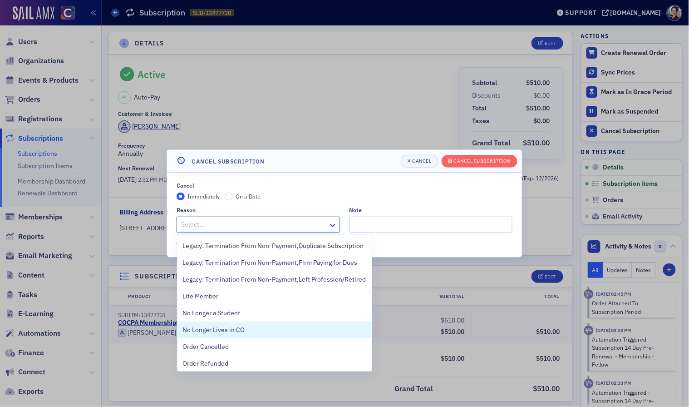  What do you see at coordinates (229, 196) in the screenshot?
I see `input: On a Date` at bounding box center [229, 196].